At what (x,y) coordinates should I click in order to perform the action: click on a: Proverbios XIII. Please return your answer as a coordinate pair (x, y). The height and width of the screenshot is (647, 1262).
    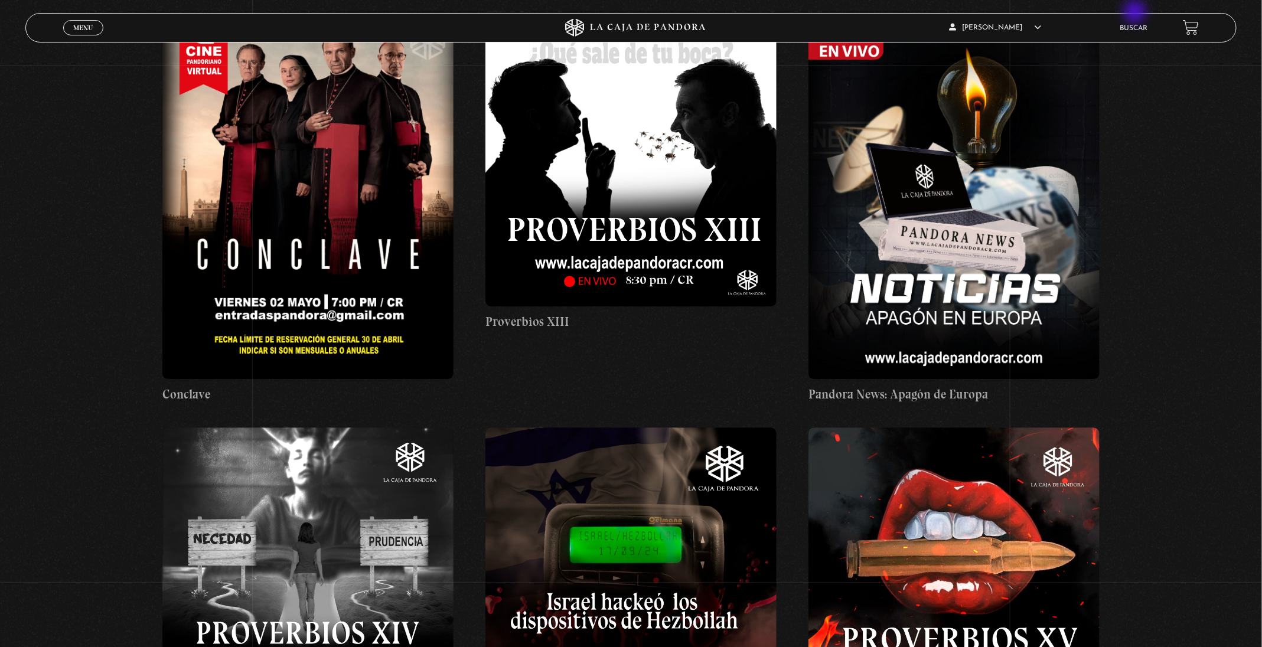
    Looking at the image, I should click on (630, 174).